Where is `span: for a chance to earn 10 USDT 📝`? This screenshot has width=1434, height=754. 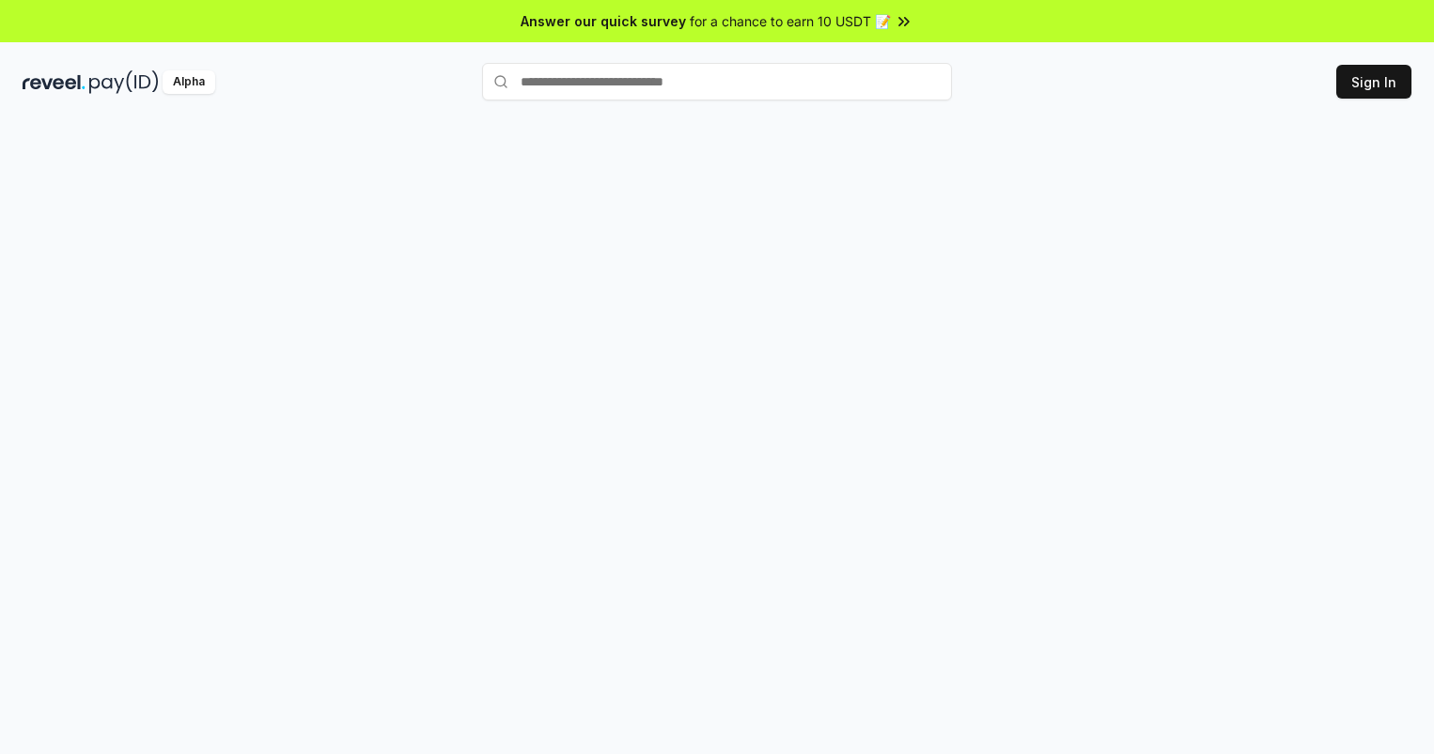 span: for a chance to earn 10 USDT 📝 is located at coordinates (790, 21).